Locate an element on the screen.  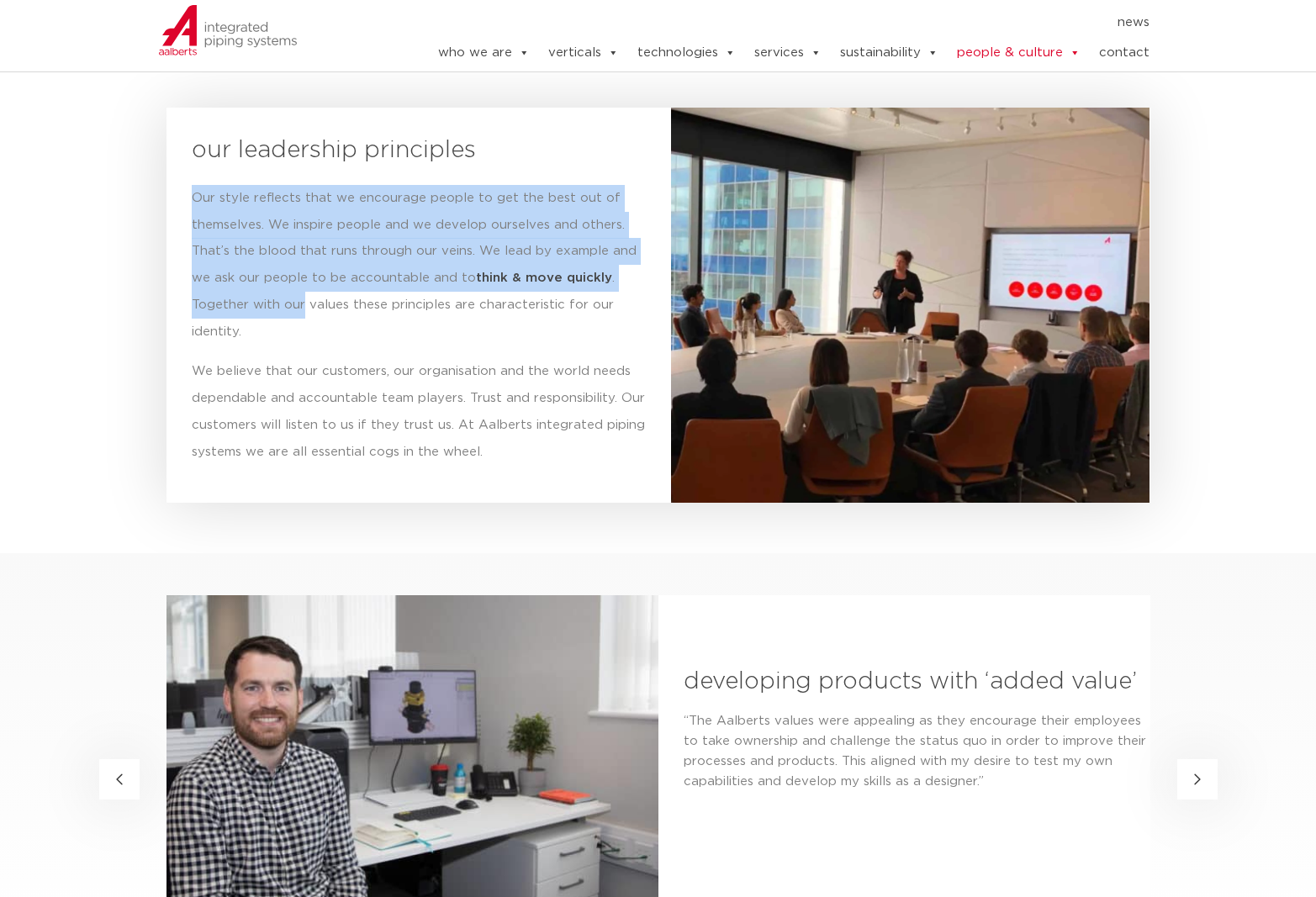
button: Previous slide is located at coordinates (119, 780).